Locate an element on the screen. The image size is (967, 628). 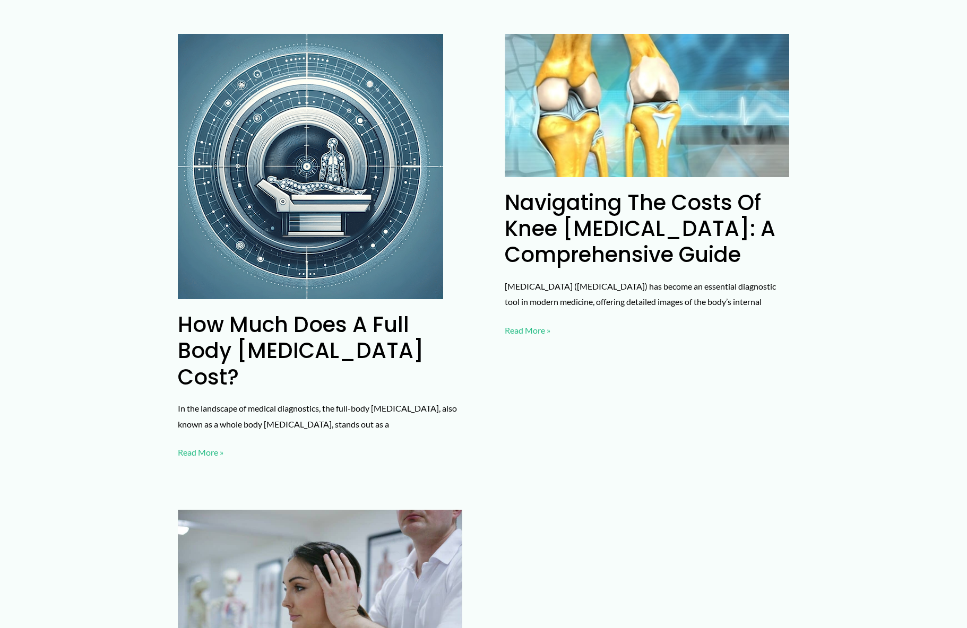
a: Read: How Much Does a Chiropractor Cost? is located at coordinates (320, 603).